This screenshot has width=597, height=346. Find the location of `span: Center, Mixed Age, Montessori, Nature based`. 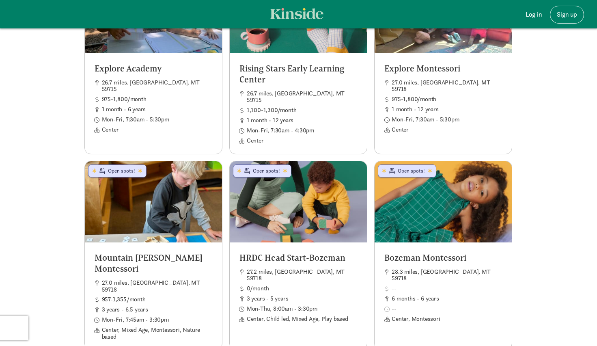

span: Center, Mixed Age, Montessori, Nature based is located at coordinates (157, 333).